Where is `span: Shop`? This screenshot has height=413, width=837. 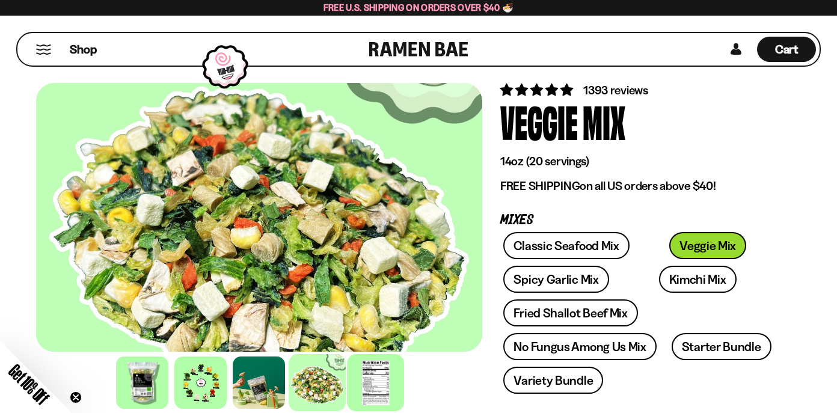
span: Shop is located at coordinates (83, 49).